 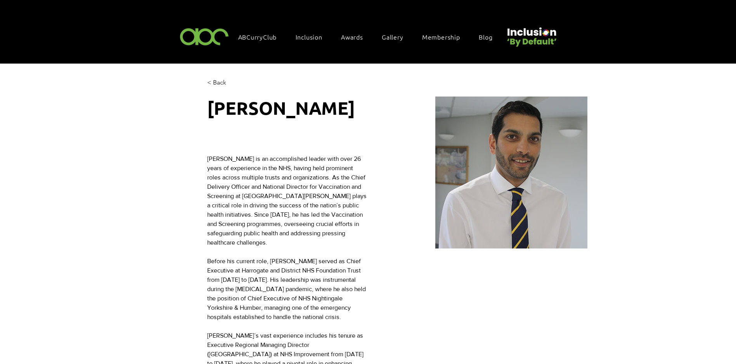 I want to click on a: Gallery, so click(x=397, y=37).